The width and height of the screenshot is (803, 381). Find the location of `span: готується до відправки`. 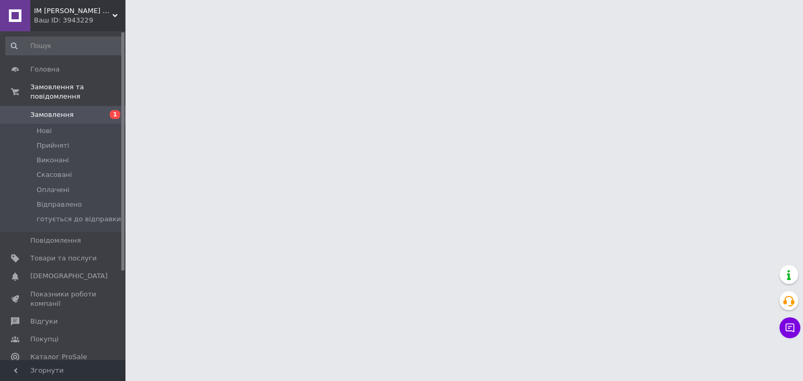

span: готується до відправки is located at coordinates (79, 219).